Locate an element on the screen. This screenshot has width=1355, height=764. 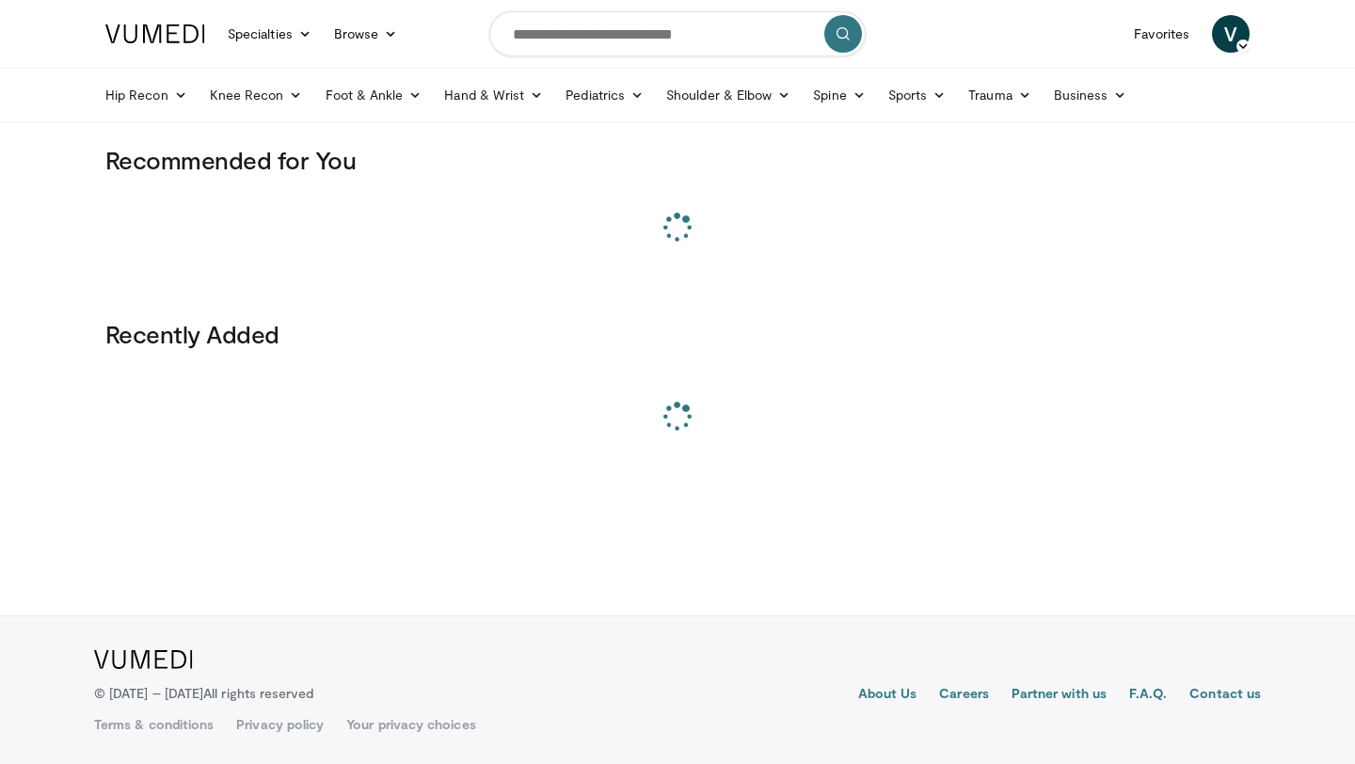
a: Terms & conditions is located at coordinates (153, 725).